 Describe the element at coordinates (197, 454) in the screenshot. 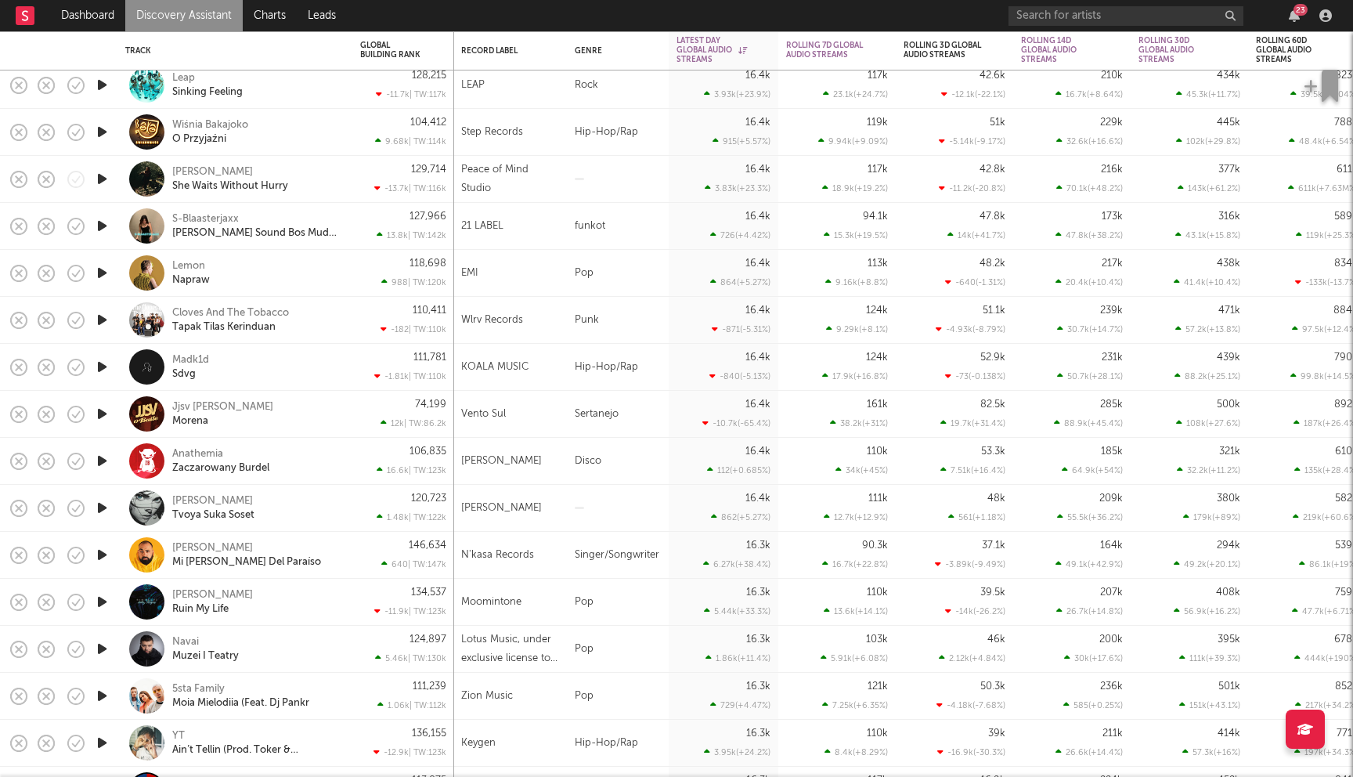

I see `div: Anathemia` at that location.